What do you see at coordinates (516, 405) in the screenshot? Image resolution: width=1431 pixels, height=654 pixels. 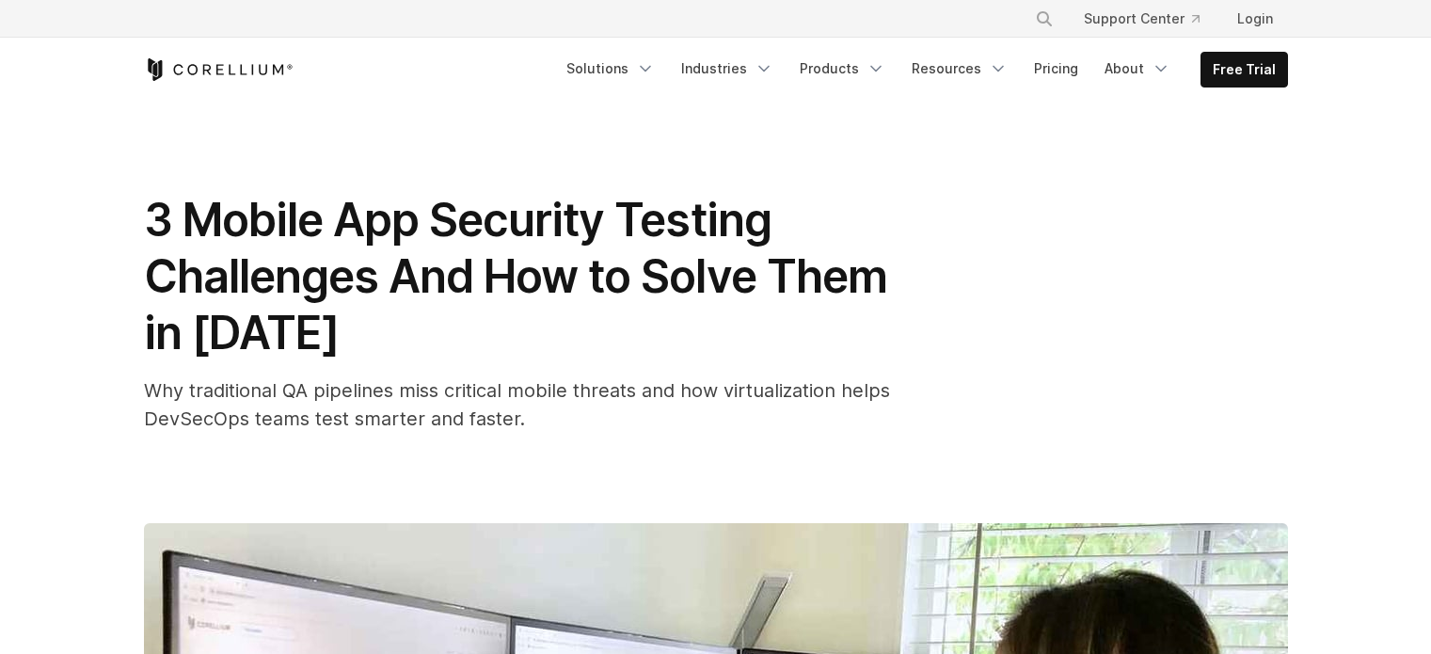 I see `span: Why traditional QA pipelines miss critical mobile threats and how virtualization helps DevSecOps ...` at bounding box center [516, 405].